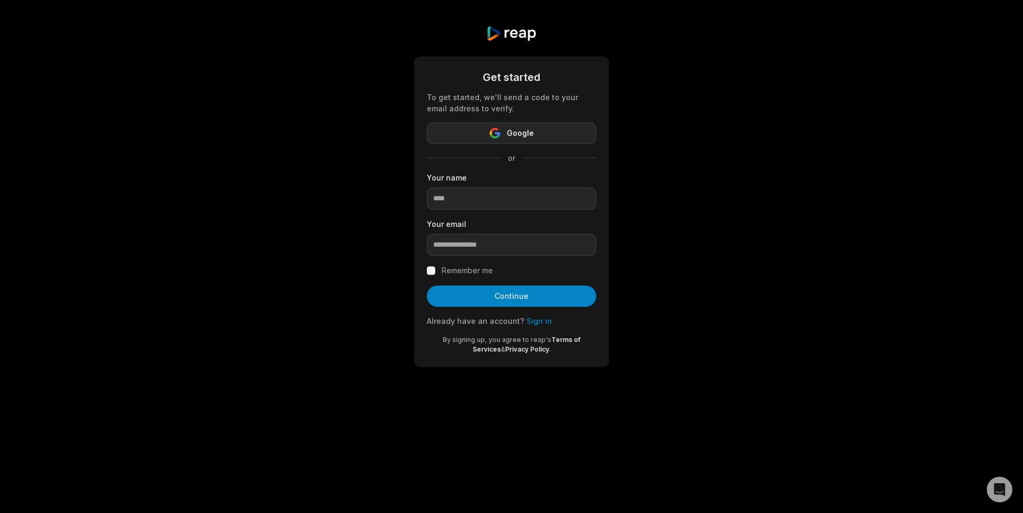 This screenshot has height=513, width=1023. Describe the element at coordinates (512, 224) in the screenshot. I see `label: Your email` at that location.